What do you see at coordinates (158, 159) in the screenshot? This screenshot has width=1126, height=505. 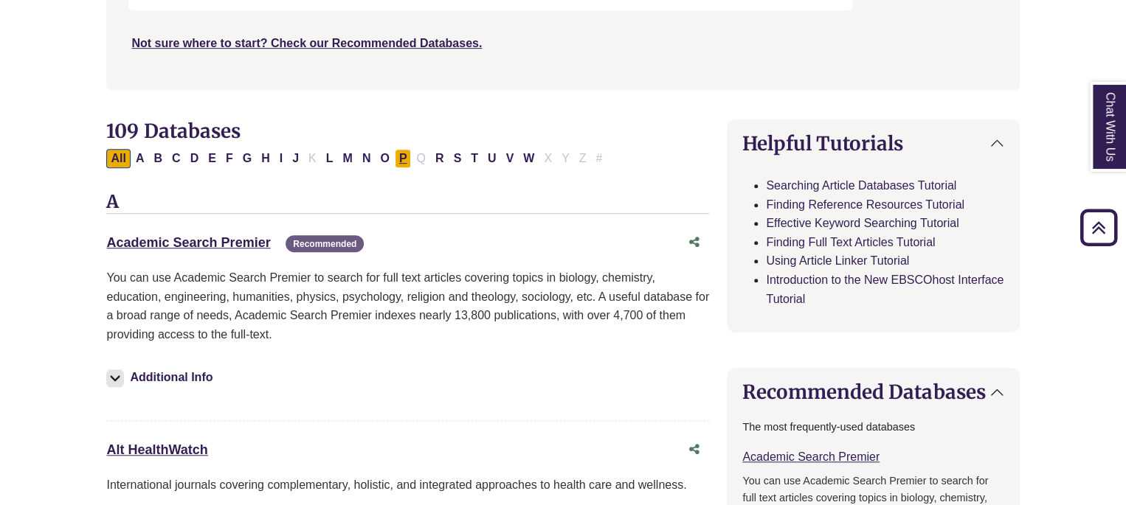 I see `button: Filter Results B` at bounding box center [158, 159].